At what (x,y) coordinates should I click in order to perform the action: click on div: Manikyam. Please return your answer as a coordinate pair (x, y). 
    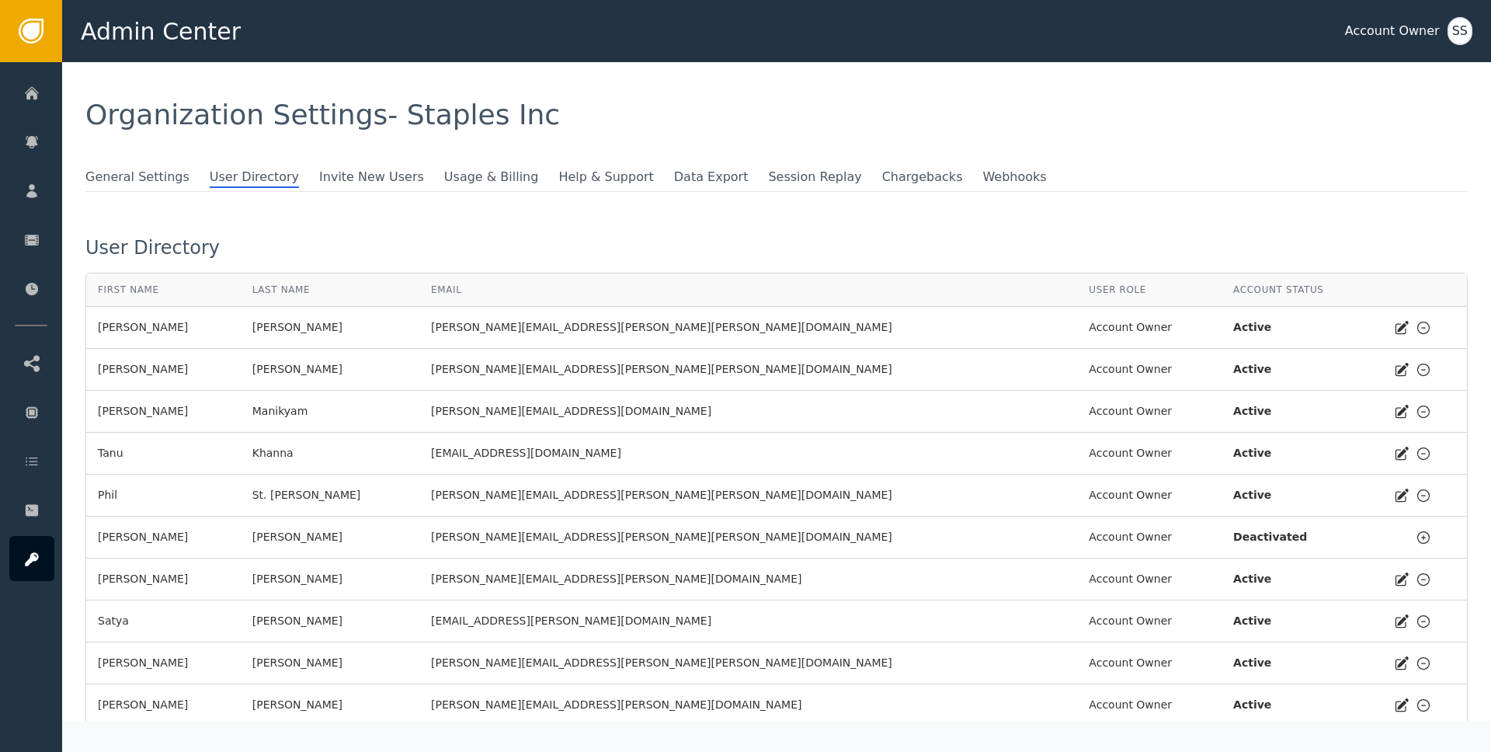
    Looking at the image, I should click on (330, 411).